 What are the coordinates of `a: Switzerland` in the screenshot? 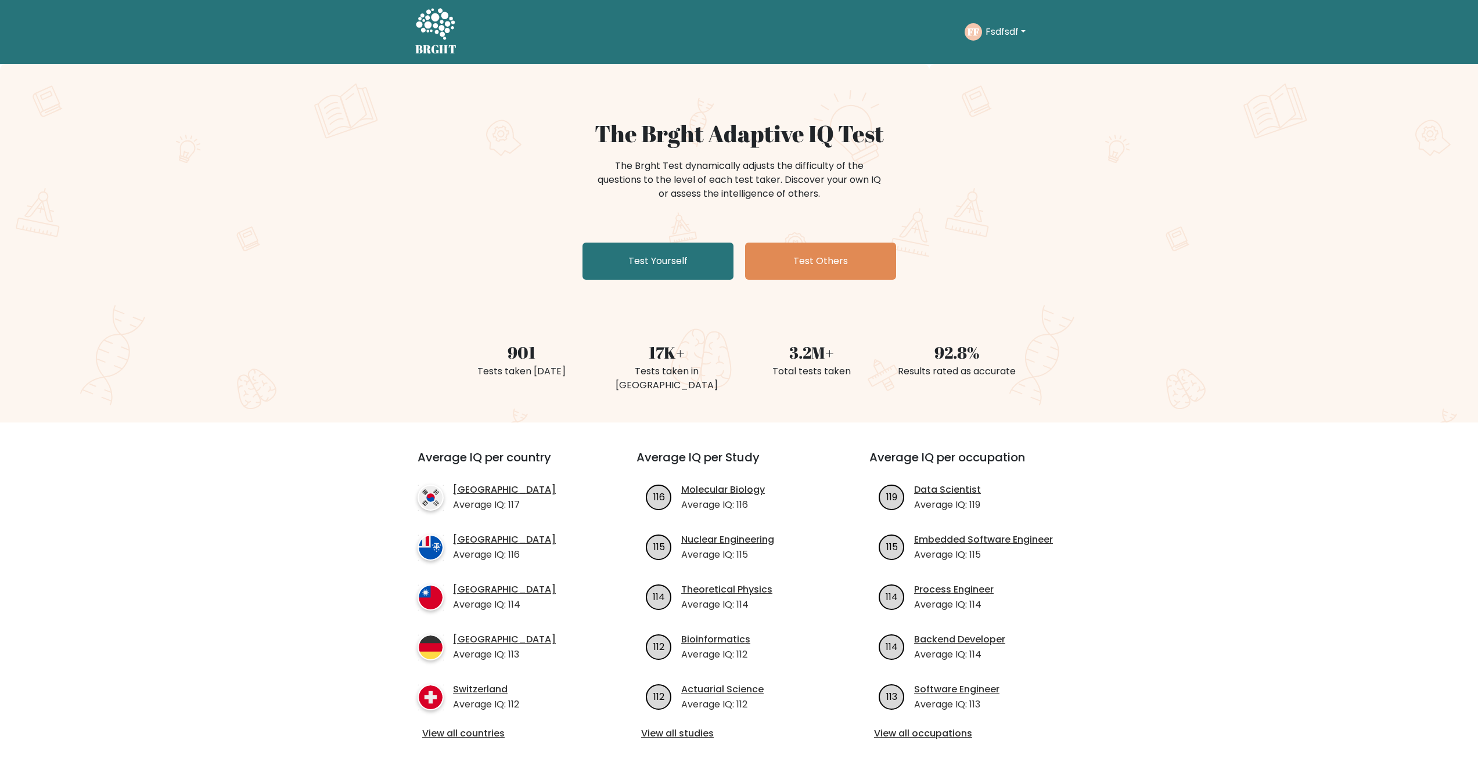 It's located at (486, 690).